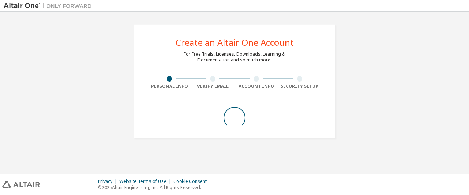 The width and height of the screenshot is (469, 195). I want to click on div: Cookie Consent, so click(192, 182).